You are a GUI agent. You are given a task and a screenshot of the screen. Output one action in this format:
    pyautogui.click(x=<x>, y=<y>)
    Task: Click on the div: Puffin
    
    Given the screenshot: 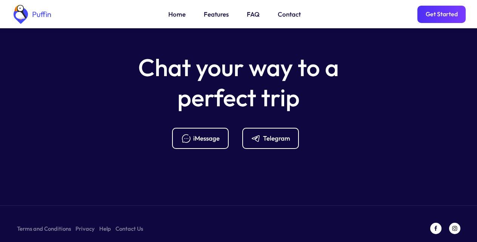 What is the action you would take?
    pyautogui.click(x=41, y=14)
    